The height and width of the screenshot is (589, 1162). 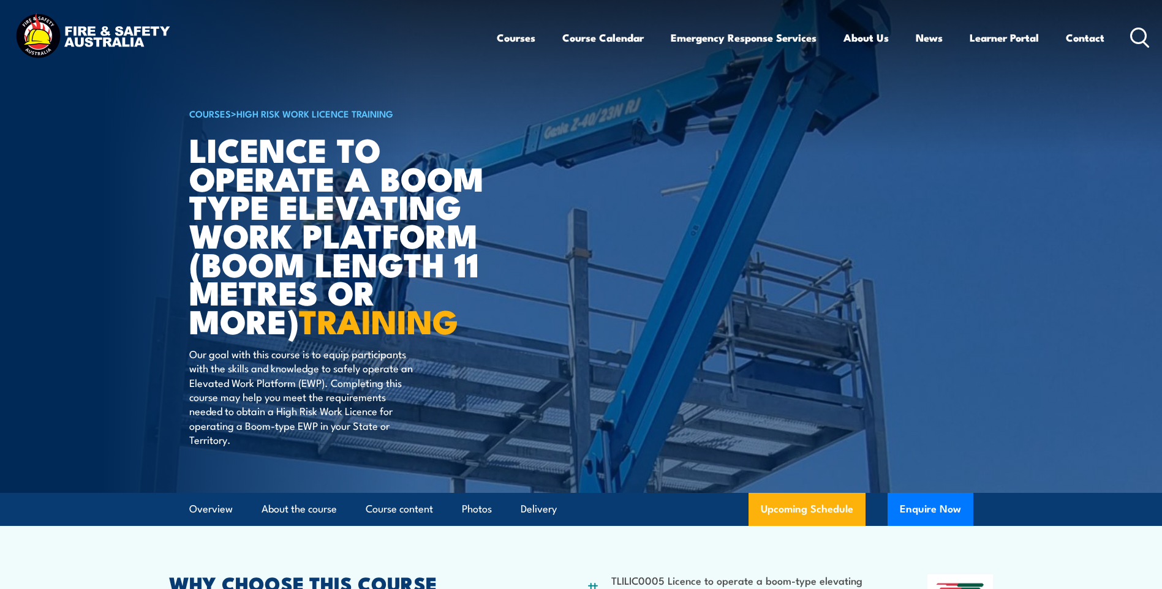 What do you see at coordinates (1085, 37) in the screenshot?
I see `a: Contact` at bounding box center [1085, 37].